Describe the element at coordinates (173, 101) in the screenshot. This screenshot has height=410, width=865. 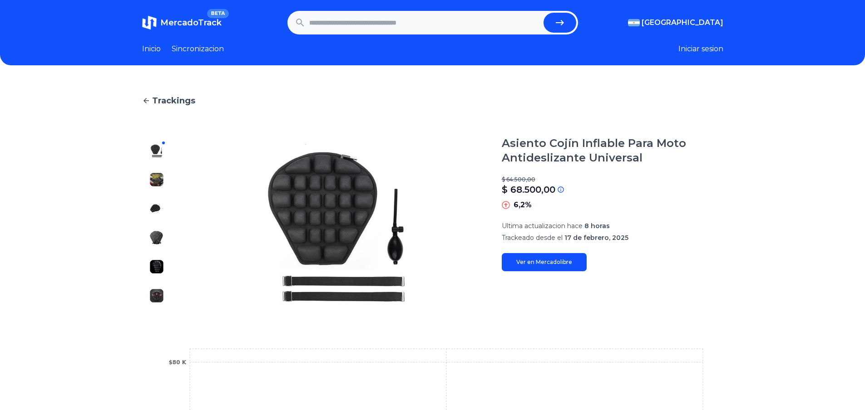
I see `span: Trackings` at that location.